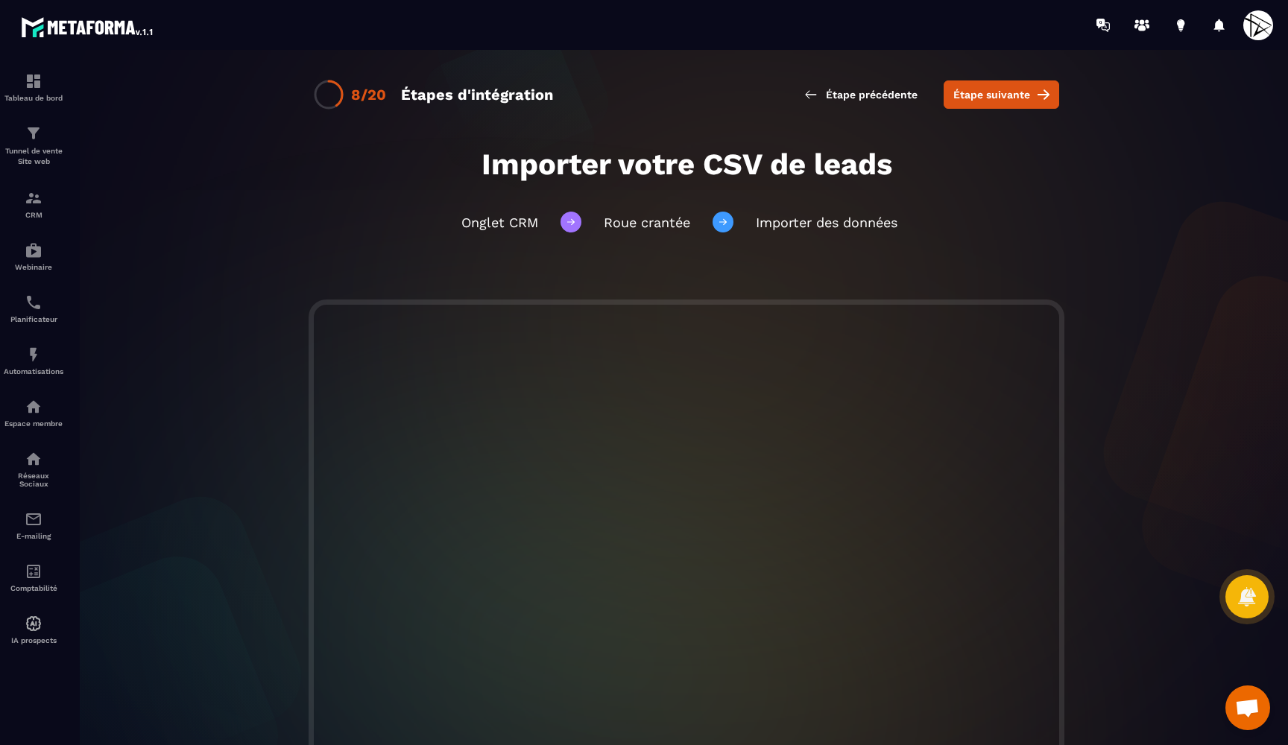  Describe the element at coordinates (34, 459) in the screenshot. I see `img: social-network` at that location.